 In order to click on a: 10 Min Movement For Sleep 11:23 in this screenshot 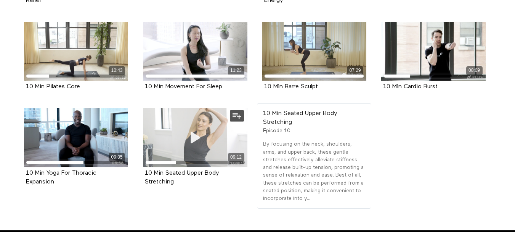, I will do `click(195, 51)`.